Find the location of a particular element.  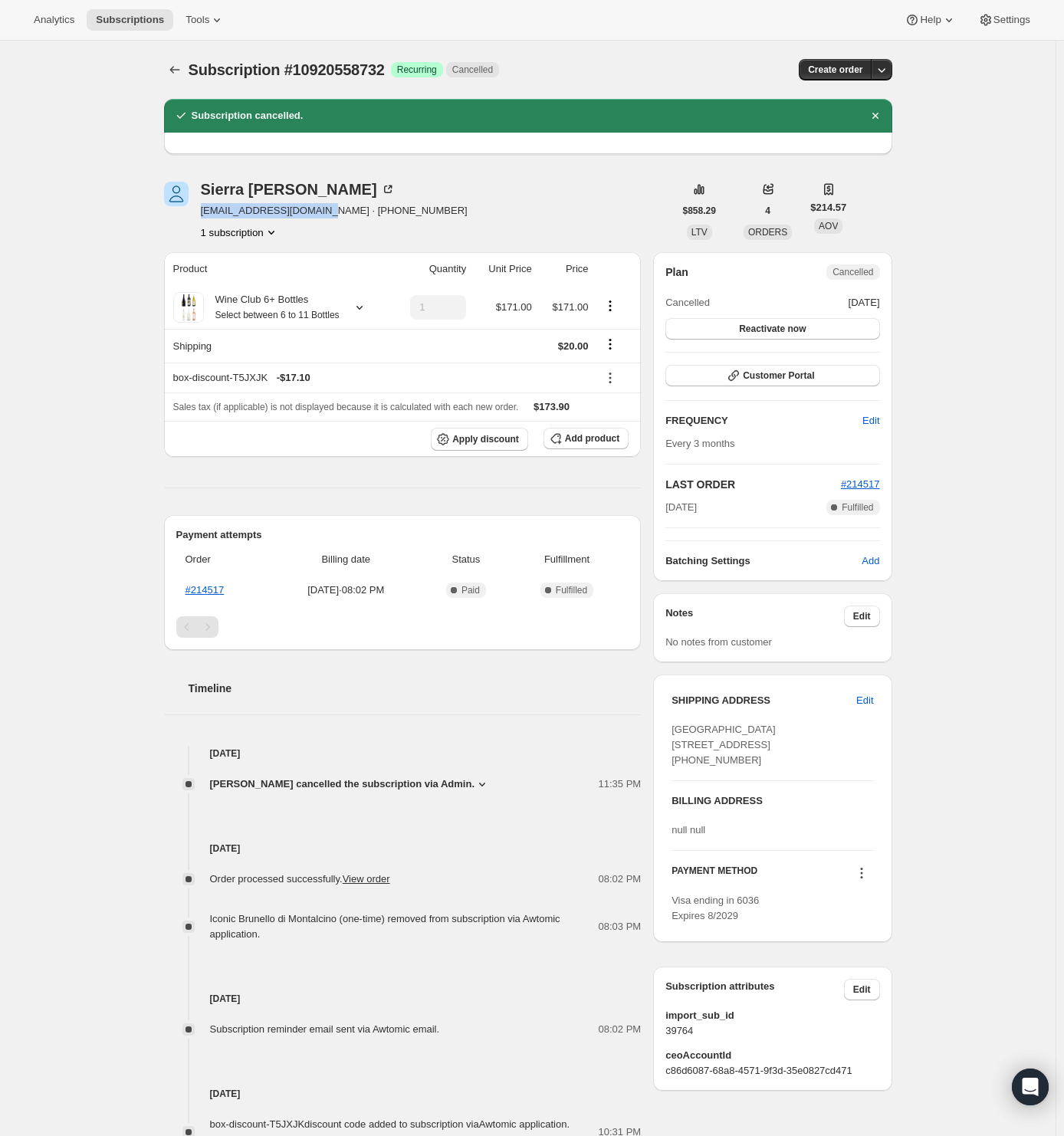

button: Add is located at coordinates (870, 562).